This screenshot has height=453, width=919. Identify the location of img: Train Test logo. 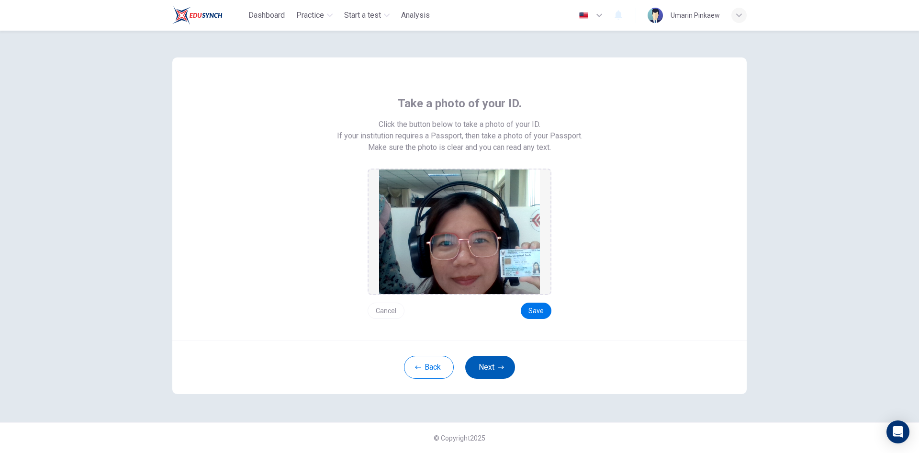
(197, 15).